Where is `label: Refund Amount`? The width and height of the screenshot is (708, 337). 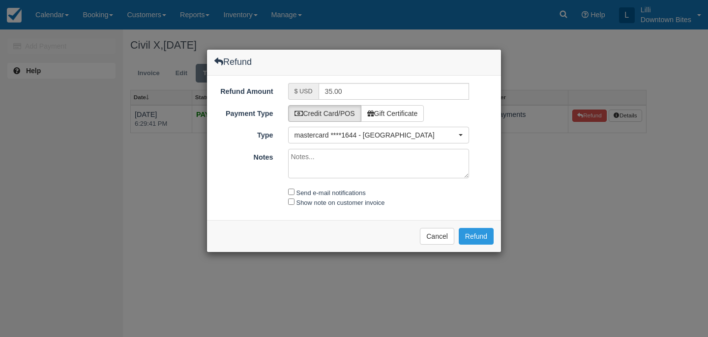 label: Refund Amount is located at coordinates (244, 90).